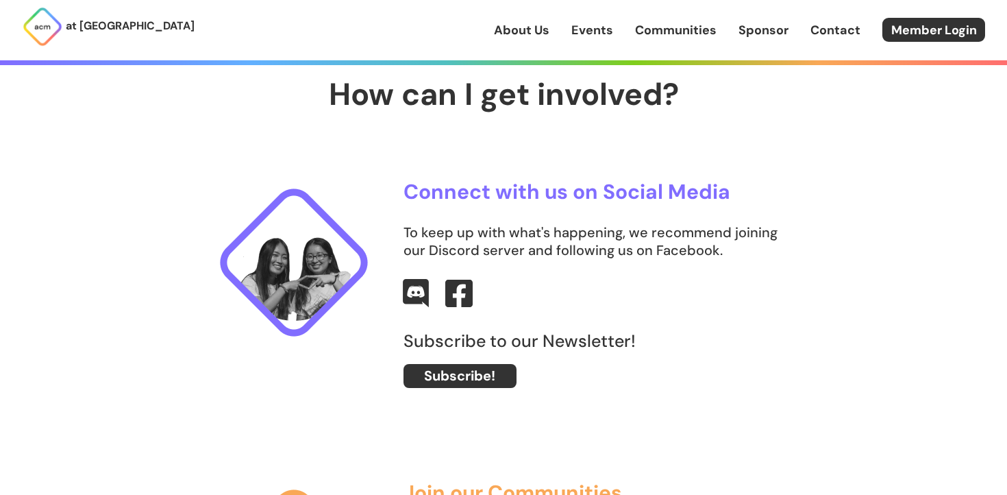  I want to click on label: Subscribe to our Newsletter!, so click(599, 341).